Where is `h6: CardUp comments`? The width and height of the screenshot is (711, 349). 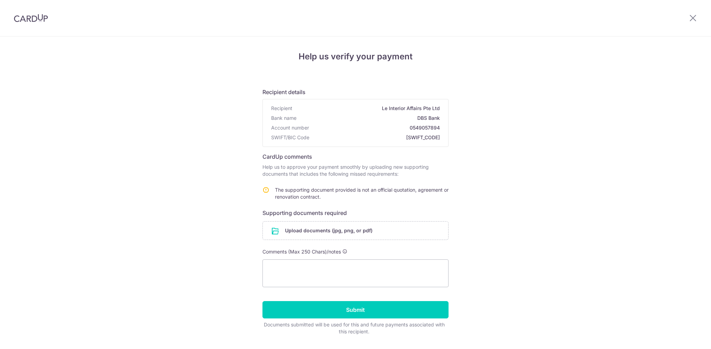 h6: CardUp comments is located at coordinates (355, 157).